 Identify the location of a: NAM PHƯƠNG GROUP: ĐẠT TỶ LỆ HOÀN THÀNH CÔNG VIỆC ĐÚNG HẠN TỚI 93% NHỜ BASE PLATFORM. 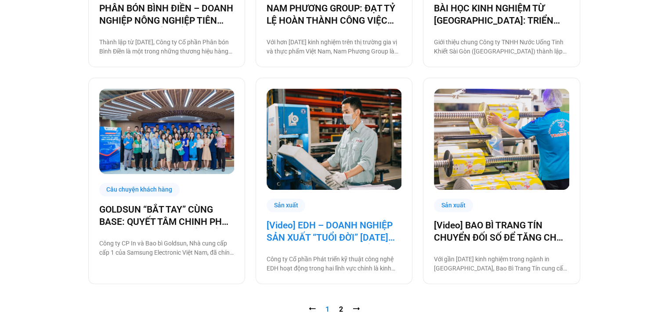
(334, 14).